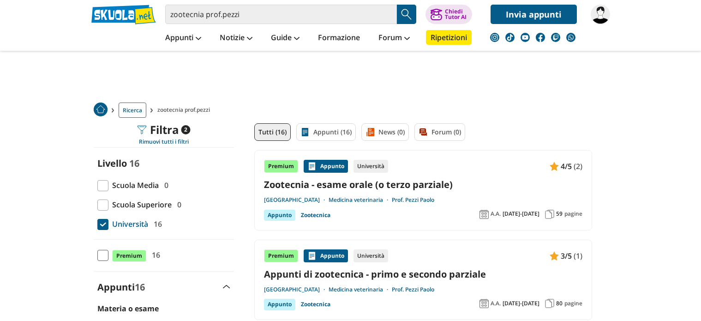 The height and width of the screenshot is (321, 701). What do you see at coordinates (133, 185) in the screenshot?
I see `span: Scuola Media` at bounding box center [133, 185].